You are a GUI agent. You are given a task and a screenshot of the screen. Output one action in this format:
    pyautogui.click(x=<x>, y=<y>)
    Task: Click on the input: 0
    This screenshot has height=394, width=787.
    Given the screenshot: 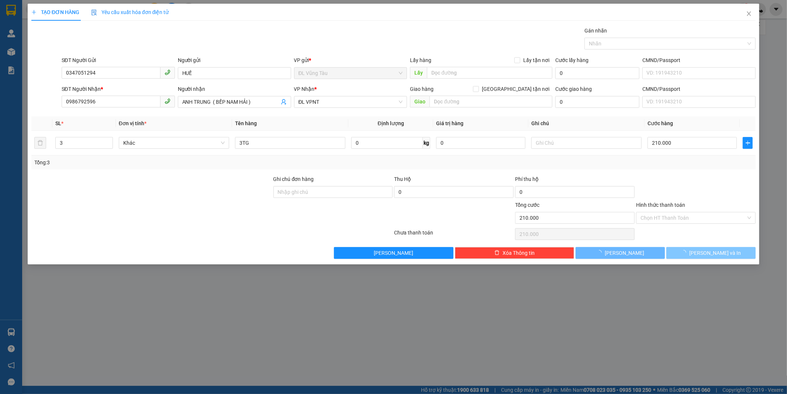 What is the action you would take?
    pyautogui.click(x=481, y=143)
    